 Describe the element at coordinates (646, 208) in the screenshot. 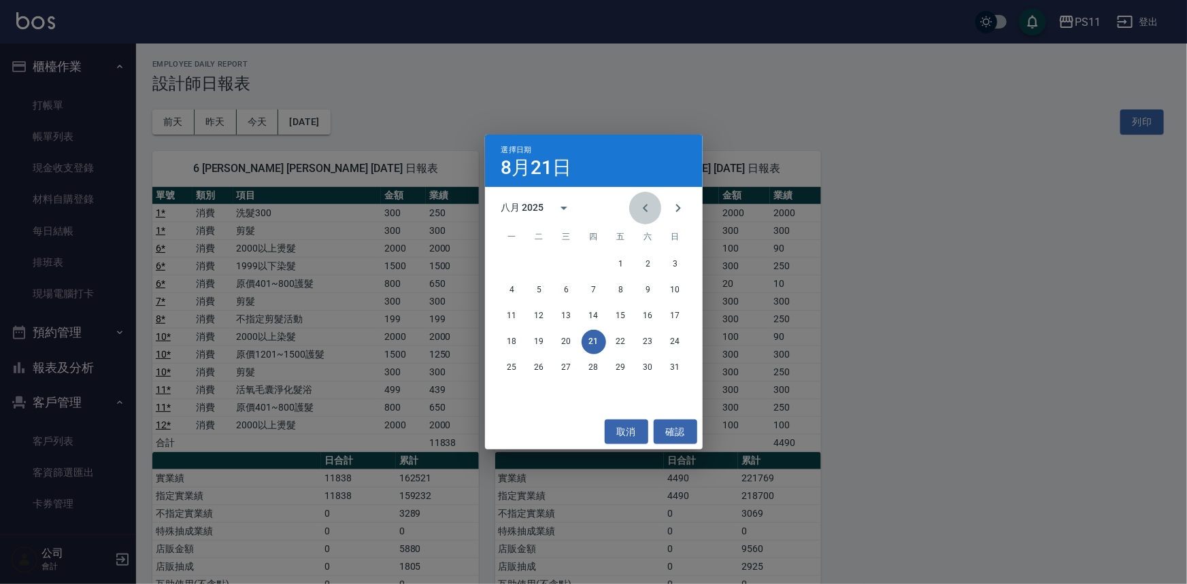

I see `button: Previous month` at that location.